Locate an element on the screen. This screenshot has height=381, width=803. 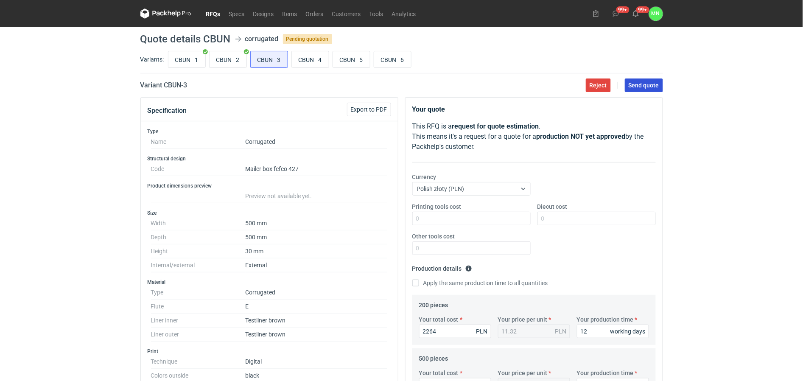
dt: Type is located at coordinates (198, 292).